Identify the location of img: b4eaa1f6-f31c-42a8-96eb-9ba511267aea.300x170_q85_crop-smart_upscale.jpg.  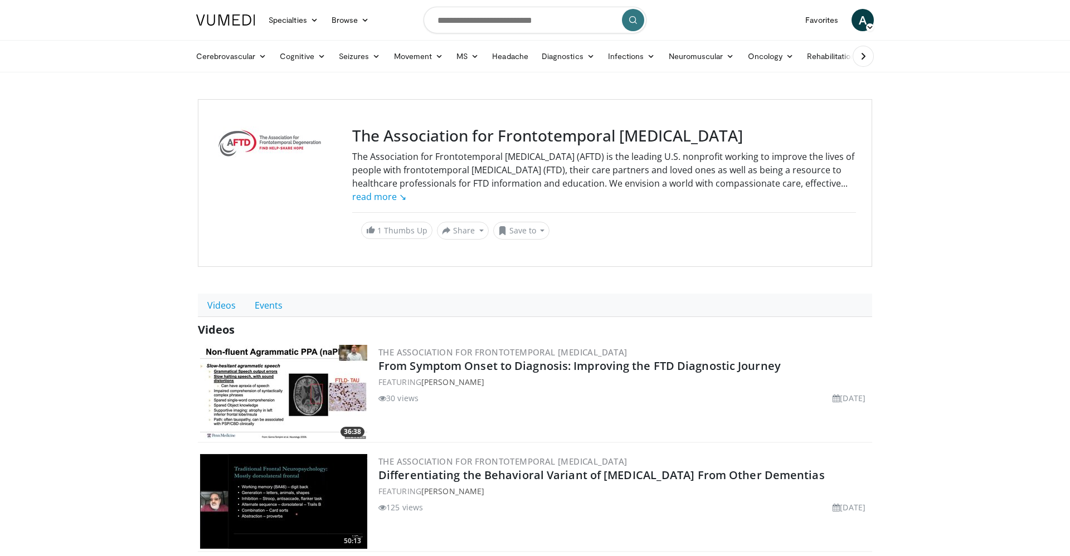
(284, 502).